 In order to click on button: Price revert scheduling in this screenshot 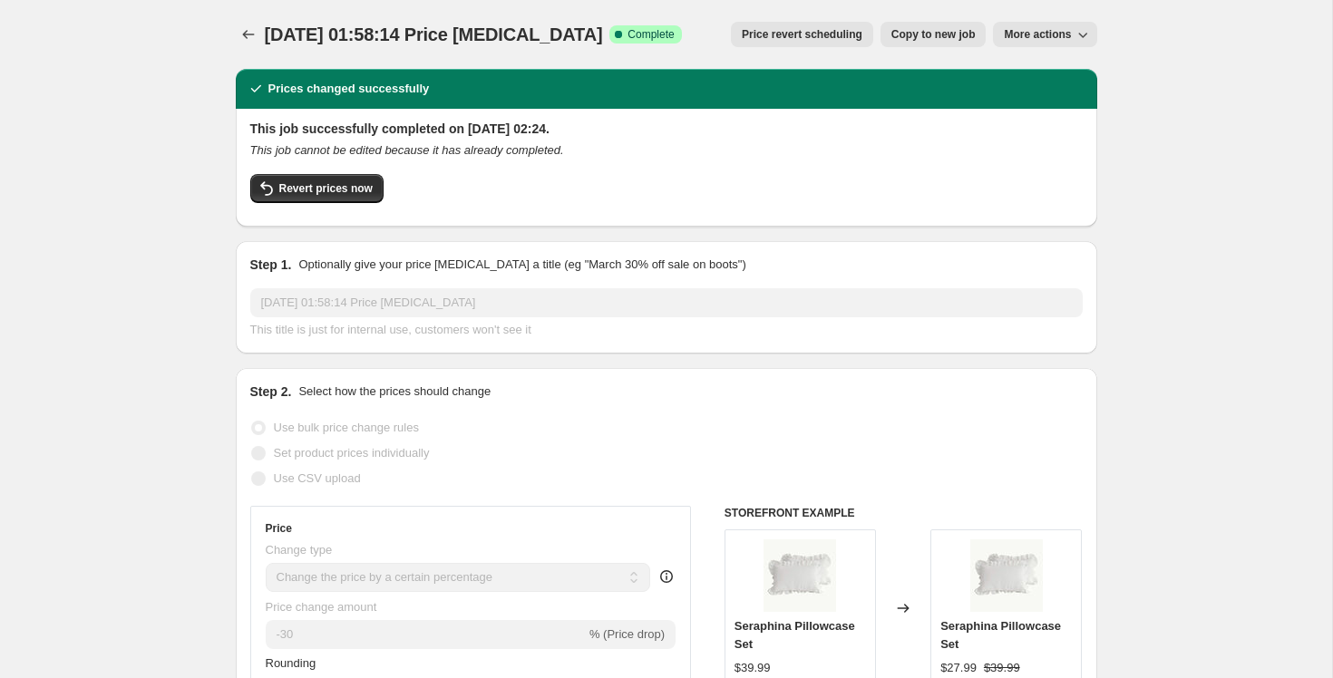, I will do `click(802, 34)`.